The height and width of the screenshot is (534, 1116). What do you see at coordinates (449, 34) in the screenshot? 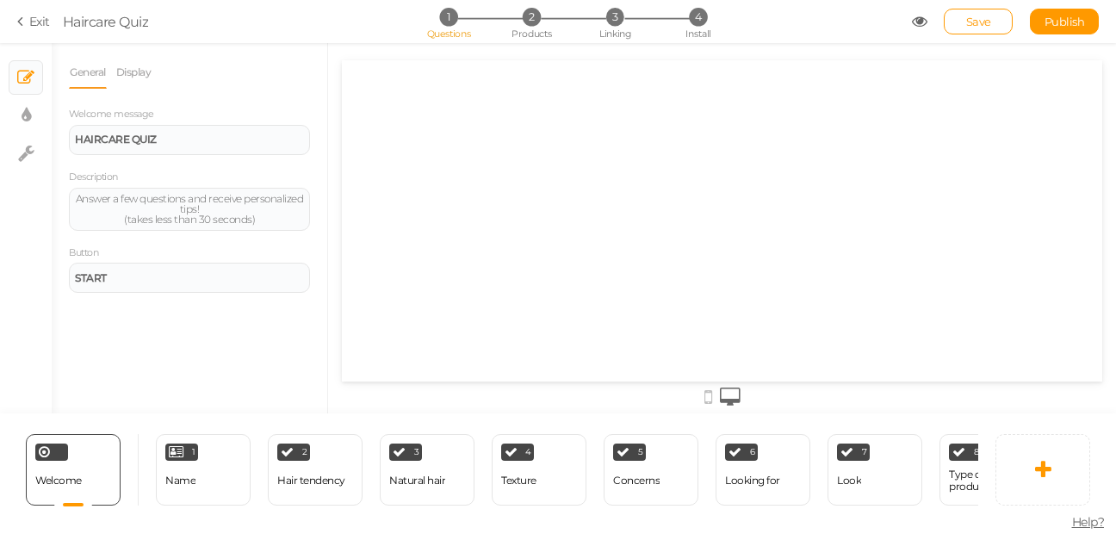
I see `span: Questions` at bounding box center [449, 34].